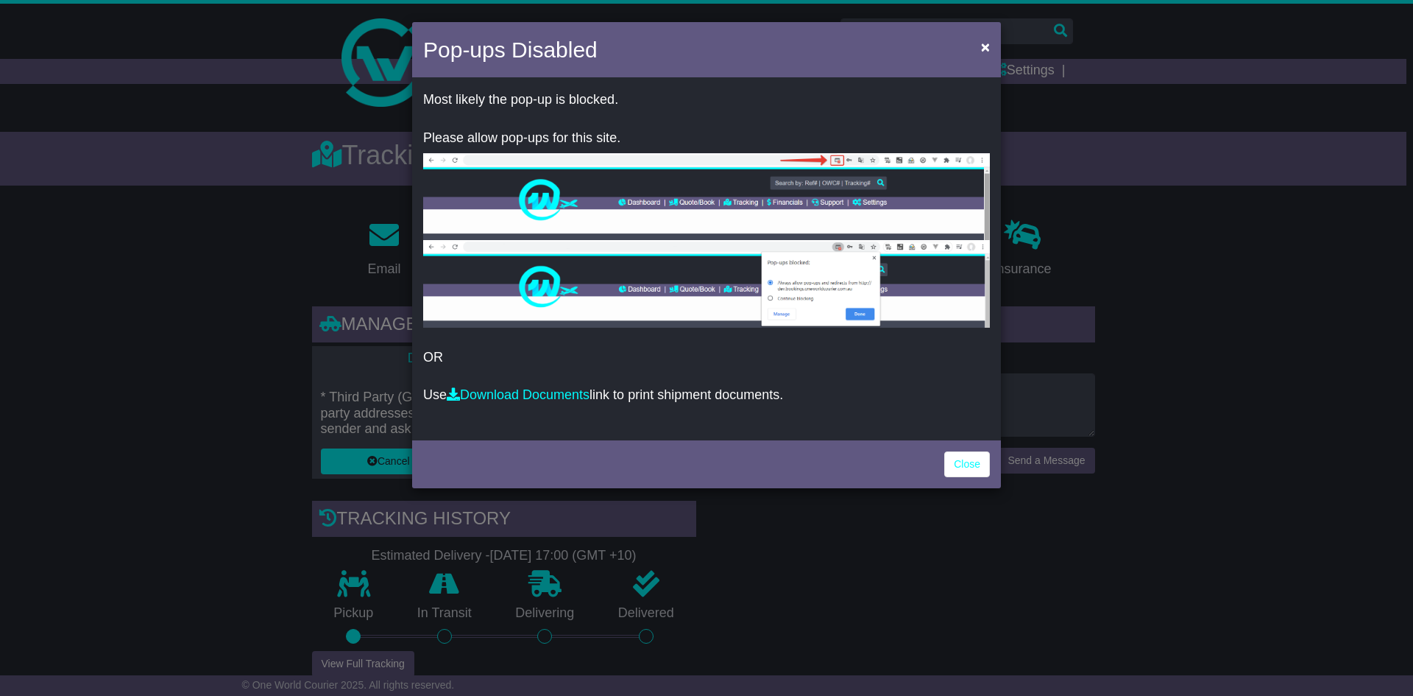  I want to click on button: Close, so click(986, 46).